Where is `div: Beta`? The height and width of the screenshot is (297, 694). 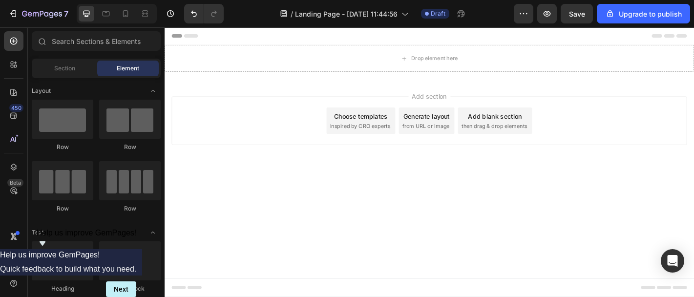 div: Beta is located at coordinates (15, 183).